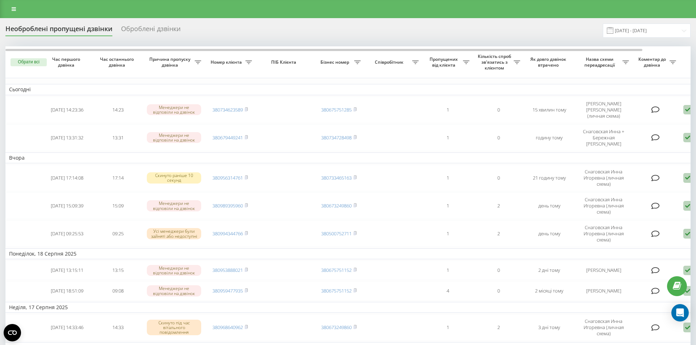 The height and width of the screenshot is (345, 696). Describe the element at coordinates (549, 178) in the screenshot. I see `td: 21 годину тому` at that location.